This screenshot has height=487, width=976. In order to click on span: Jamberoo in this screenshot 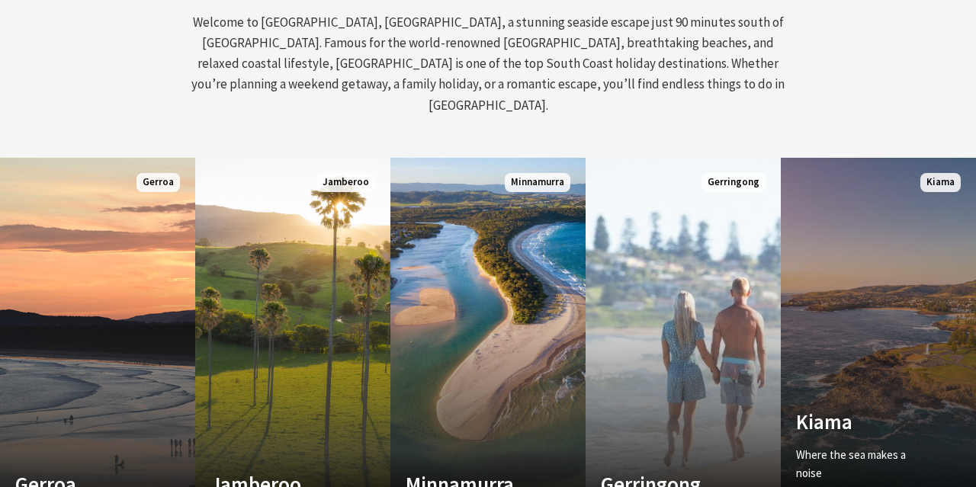, I will do `click(346, 182)`.